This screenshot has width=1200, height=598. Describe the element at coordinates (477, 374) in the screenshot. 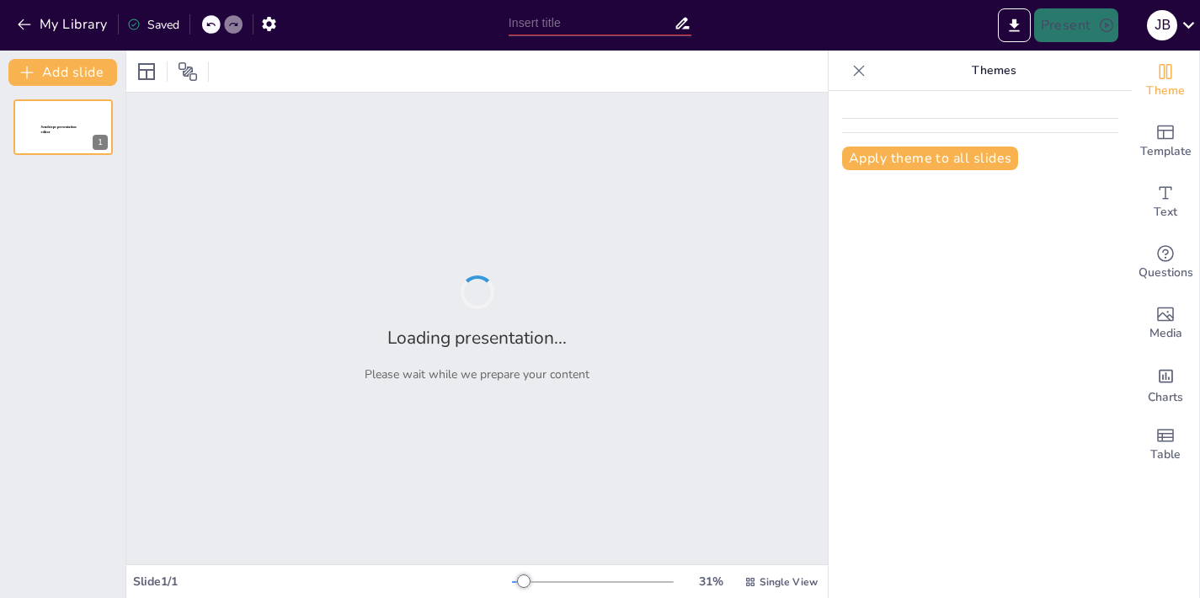

I see `p: Please wait while we prepare your content` at that location.